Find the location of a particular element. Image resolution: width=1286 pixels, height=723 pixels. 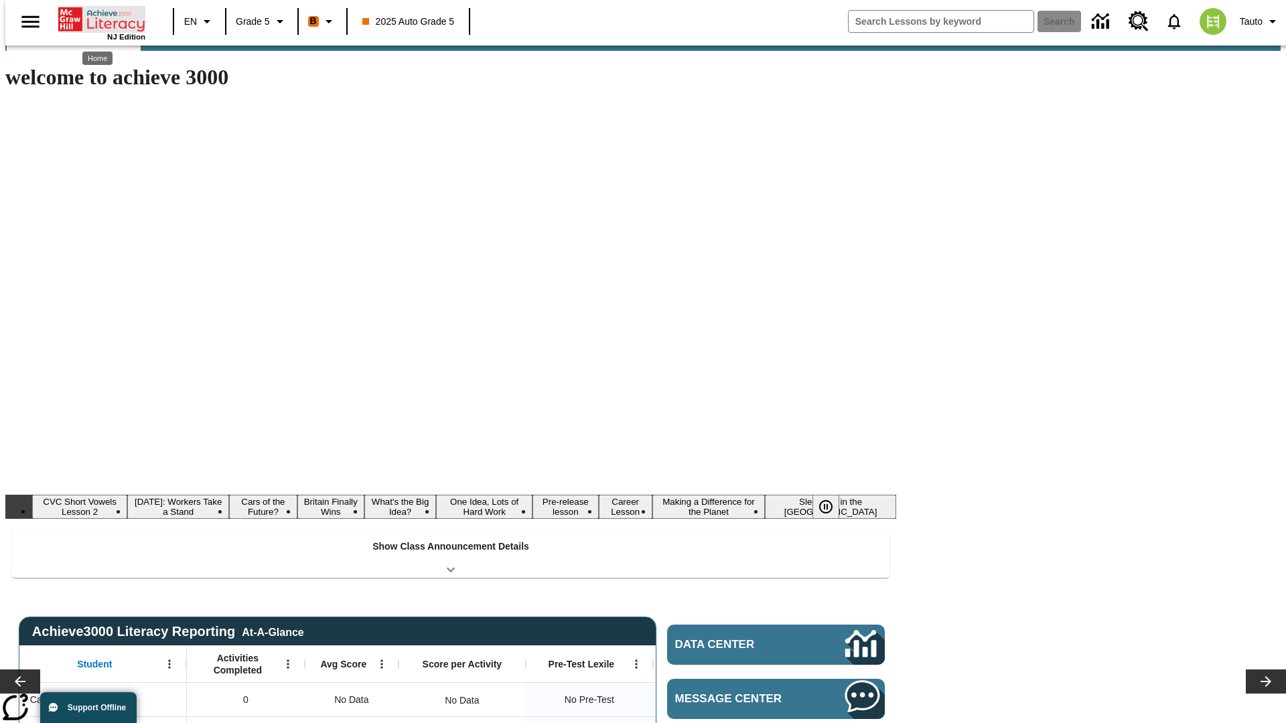

button: Boost Class color is orange. Change class color is located at coordinates (322, 21).